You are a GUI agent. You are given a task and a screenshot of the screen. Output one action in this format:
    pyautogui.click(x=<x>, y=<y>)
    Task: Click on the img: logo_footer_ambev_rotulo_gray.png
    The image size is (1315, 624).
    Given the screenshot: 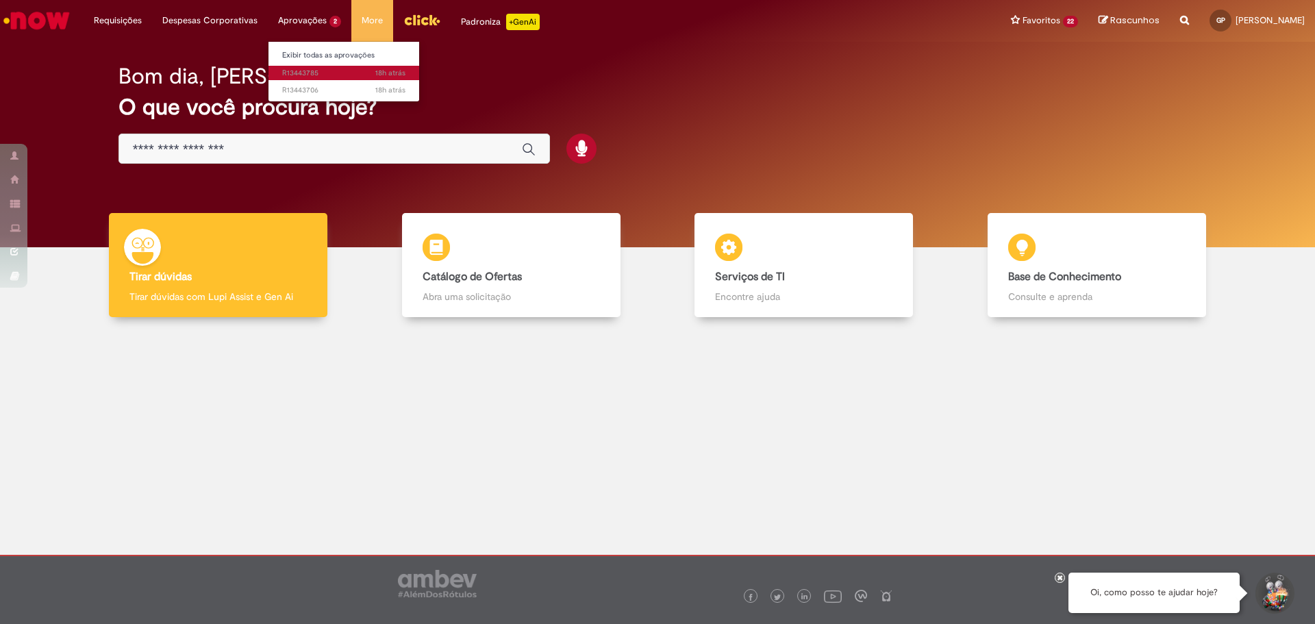 What is the action you would take?
    pyautogui.click(x=437, y=583)
    